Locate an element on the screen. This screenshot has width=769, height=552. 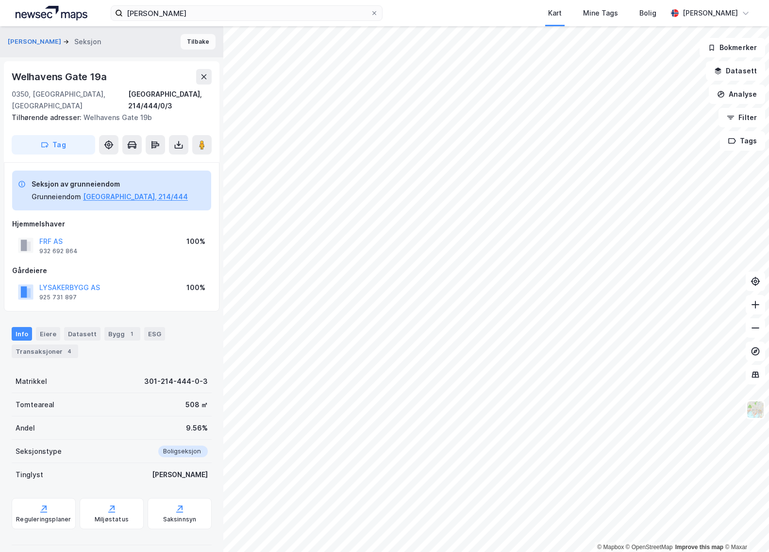
div: Tinglyst is located at coordinates (29, 475).